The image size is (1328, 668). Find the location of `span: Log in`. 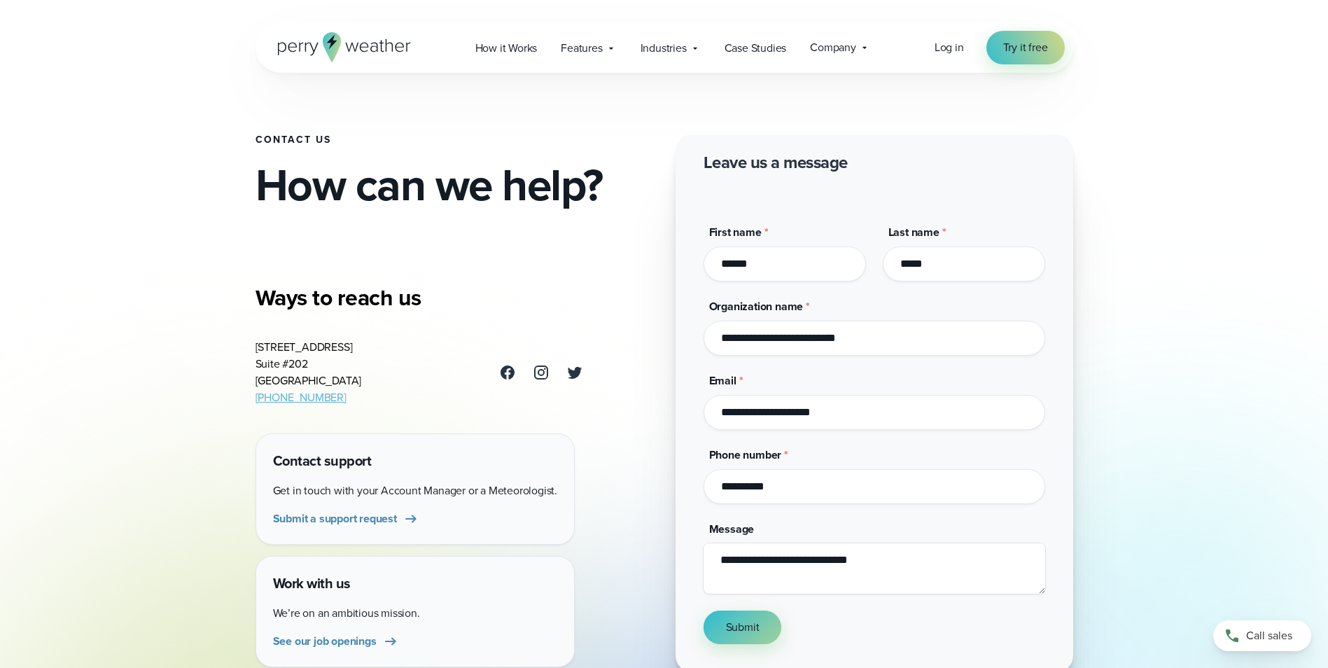

span: Log in is located at coordinates (949, 47).